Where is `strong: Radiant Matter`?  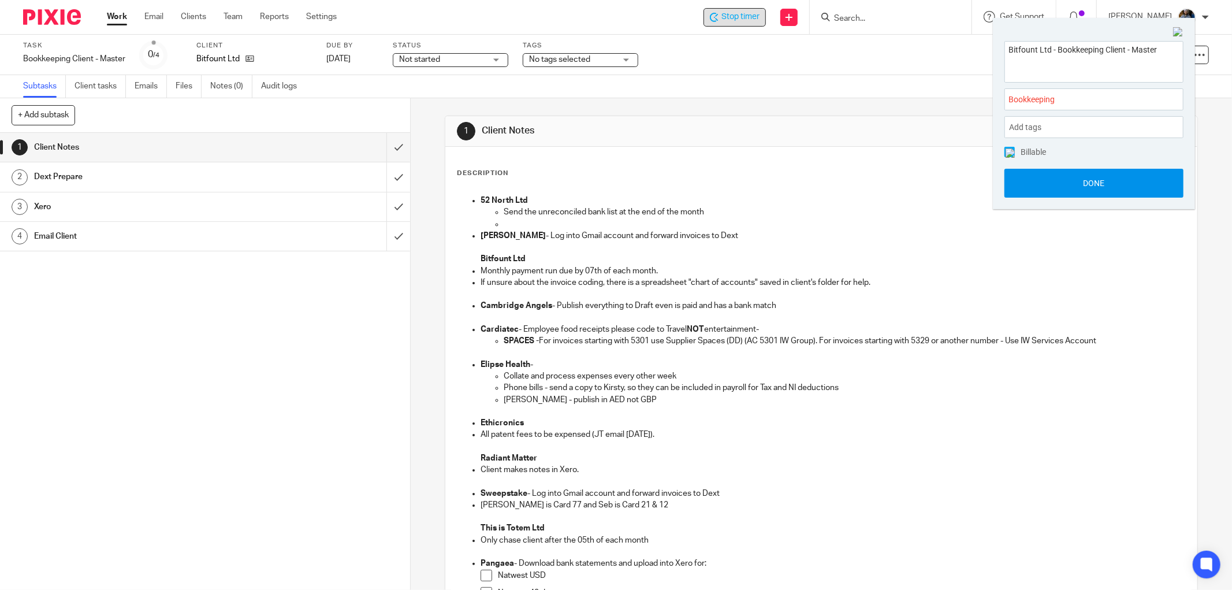
strong: Radiant Matter is located at coordinates (509, 458).